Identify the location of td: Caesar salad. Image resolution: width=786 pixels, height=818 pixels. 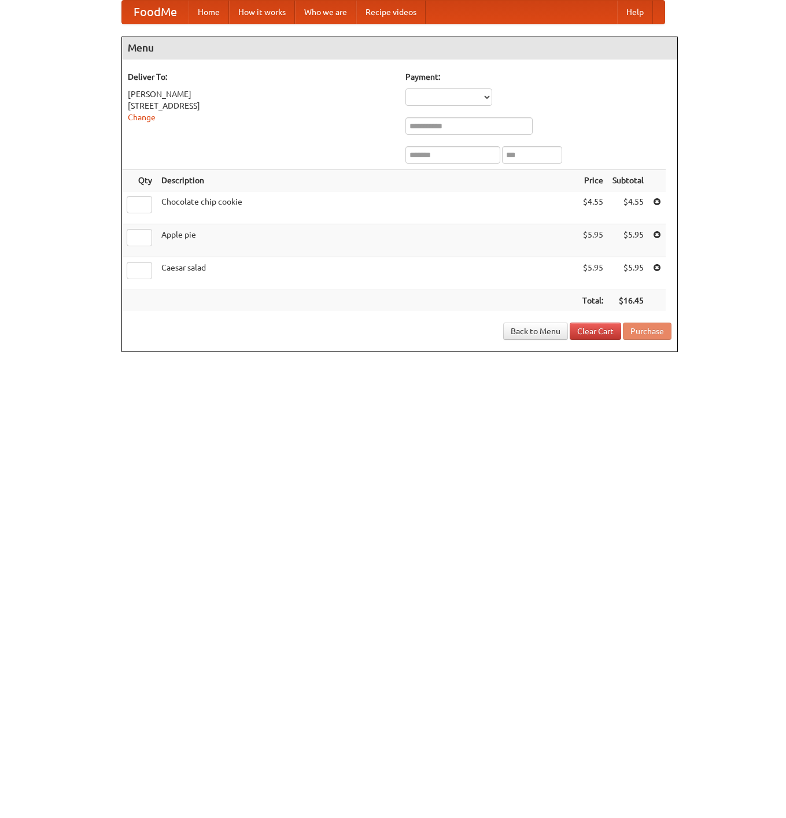
(367, 273).